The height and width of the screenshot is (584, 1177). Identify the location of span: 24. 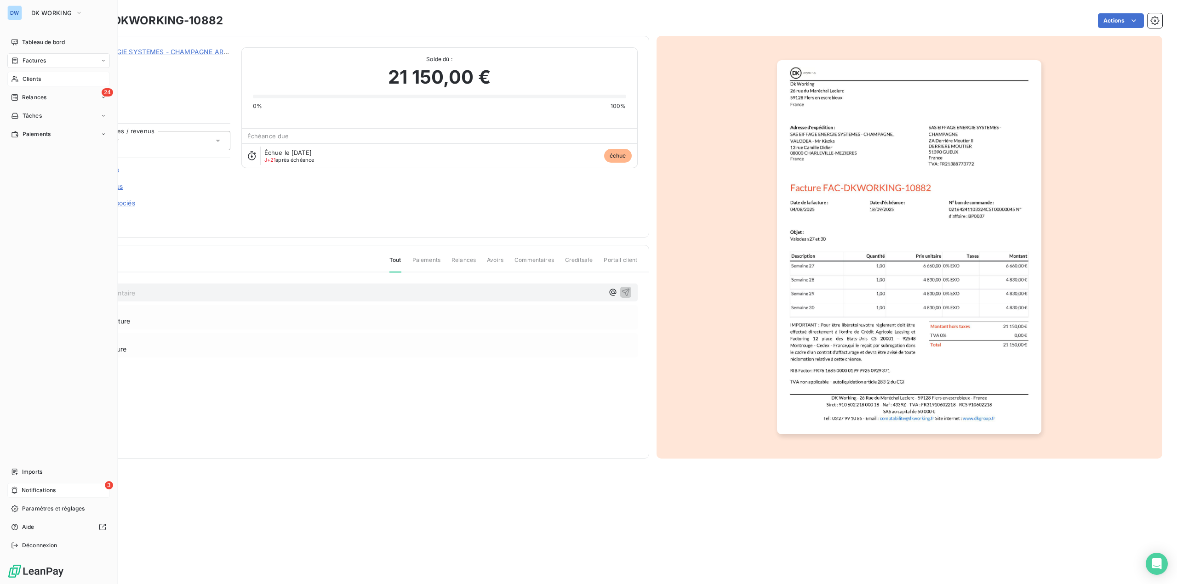
(107, 92).